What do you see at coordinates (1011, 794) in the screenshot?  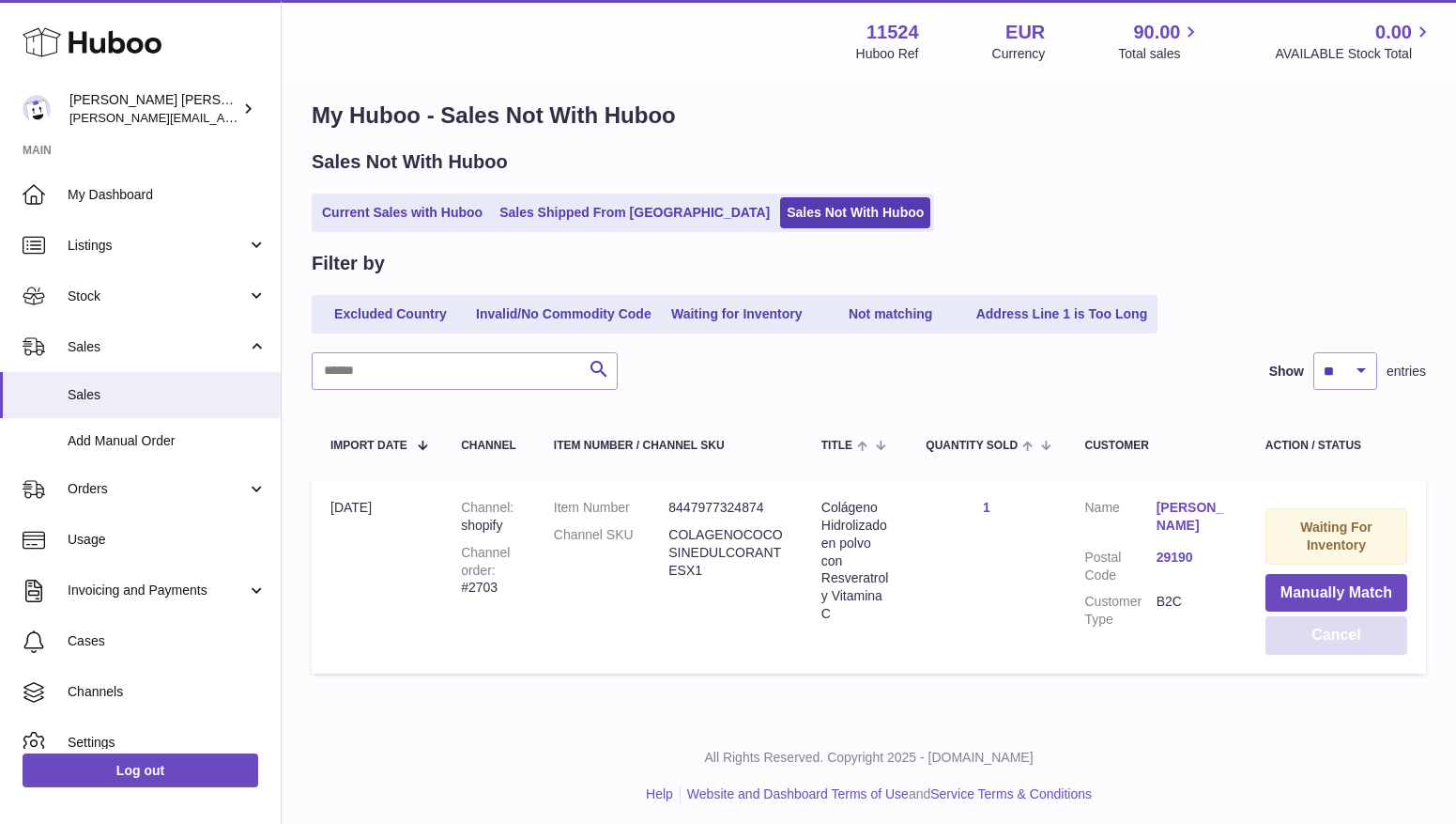 I see `a: Service Terms & Conditions` at bounding box center [1011, 794].